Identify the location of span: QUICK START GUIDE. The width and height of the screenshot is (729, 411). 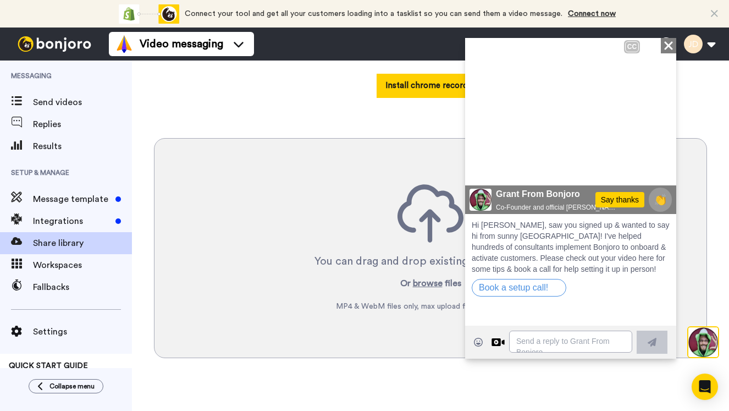
(48, 366).